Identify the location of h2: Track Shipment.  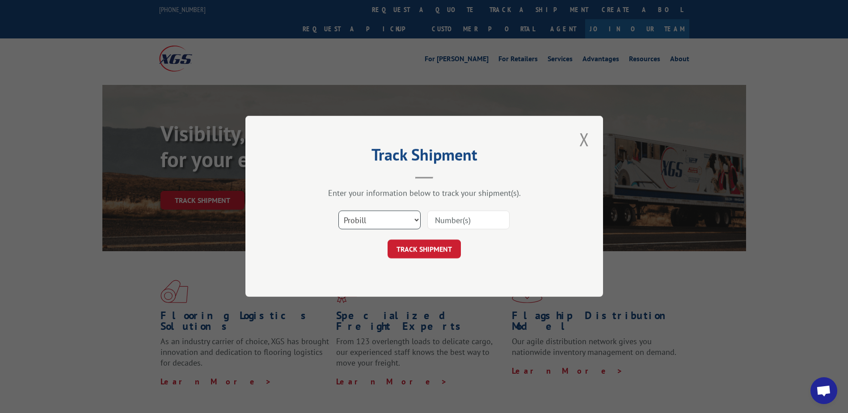
(424, 157).